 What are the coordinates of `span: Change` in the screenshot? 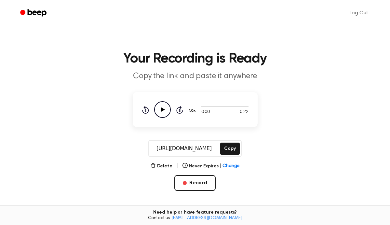 It's located at (231, 166).